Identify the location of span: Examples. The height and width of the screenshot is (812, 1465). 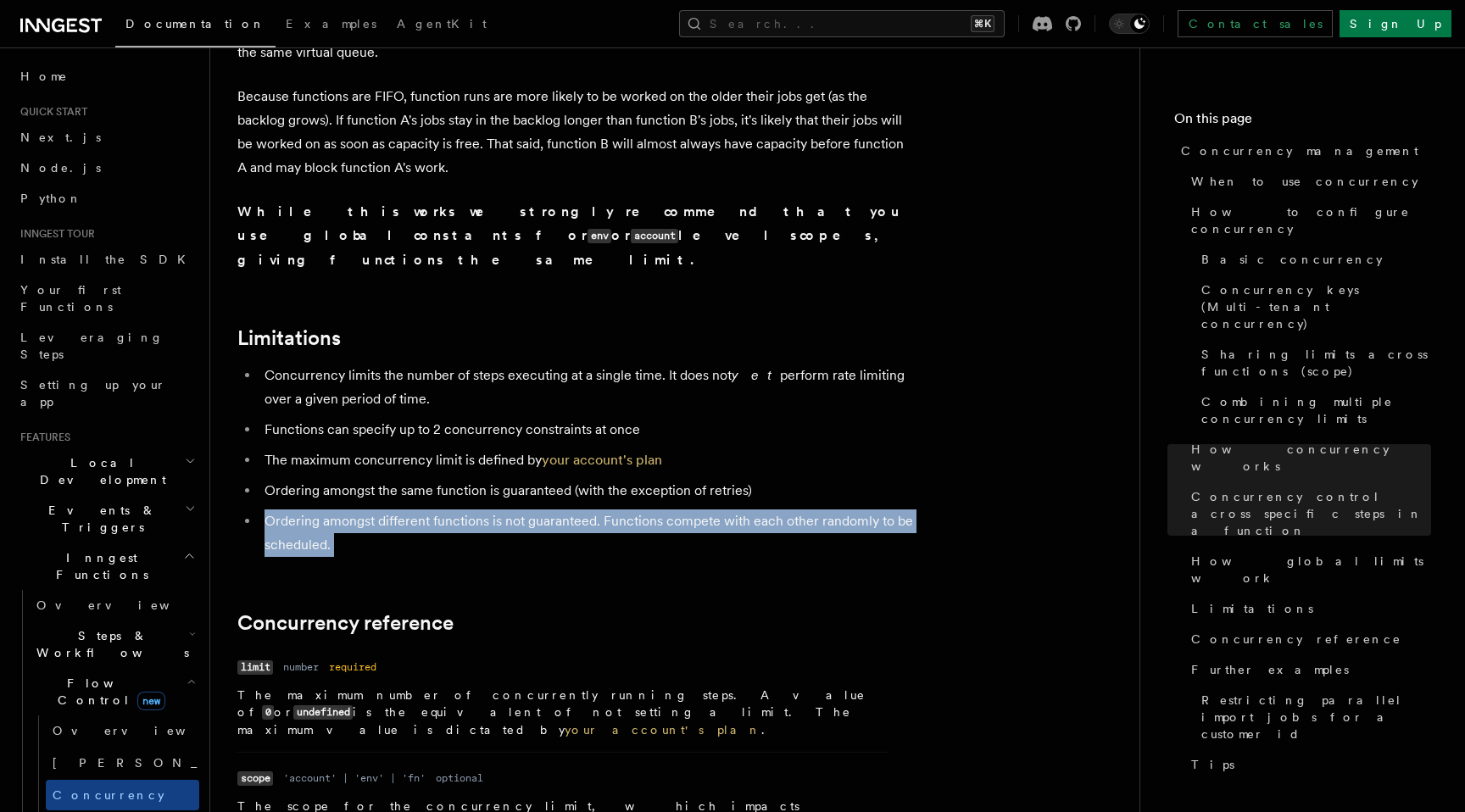
(331, 23).